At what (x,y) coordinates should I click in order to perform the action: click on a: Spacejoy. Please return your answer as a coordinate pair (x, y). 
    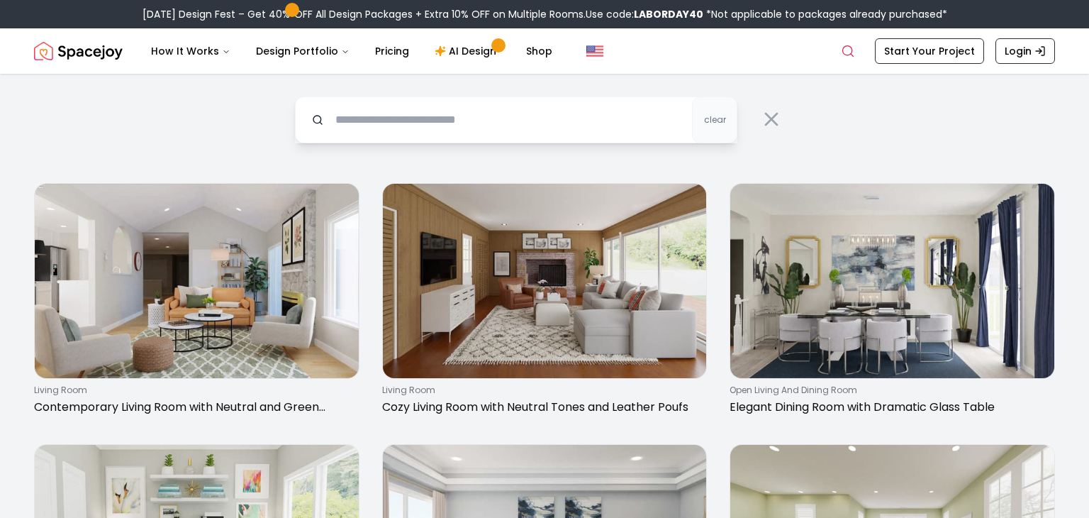
    Looking at the image, I should click on (78, 51).